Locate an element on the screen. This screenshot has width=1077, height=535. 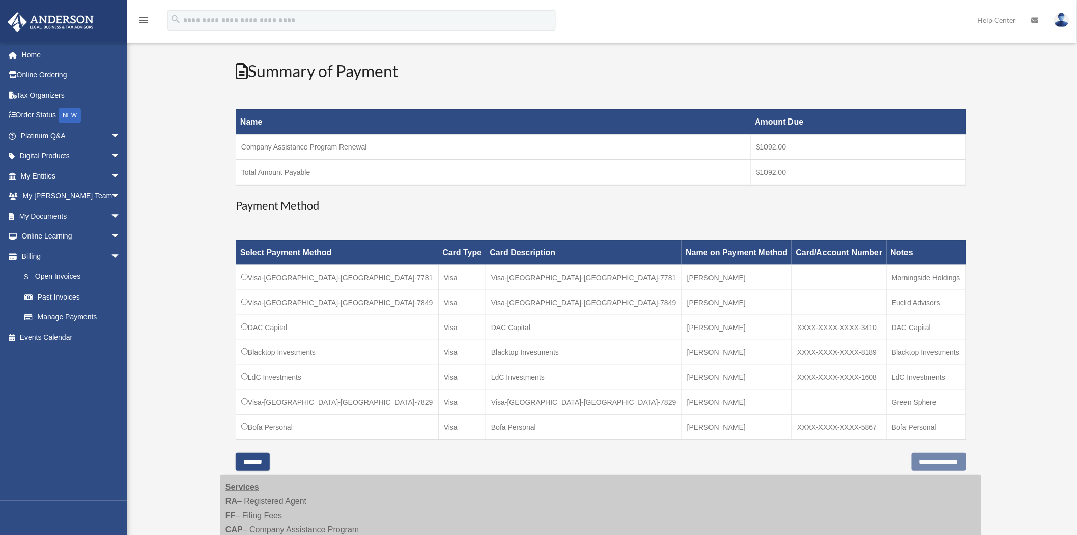
a: Order StatusNEW is located at coordinates (71, 116).